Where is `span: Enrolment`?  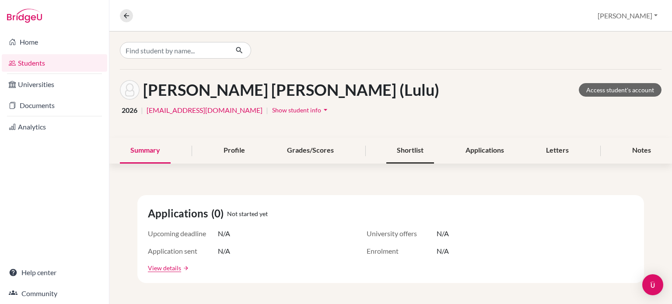 span: Enrolment is located at coordinates (401, 251).